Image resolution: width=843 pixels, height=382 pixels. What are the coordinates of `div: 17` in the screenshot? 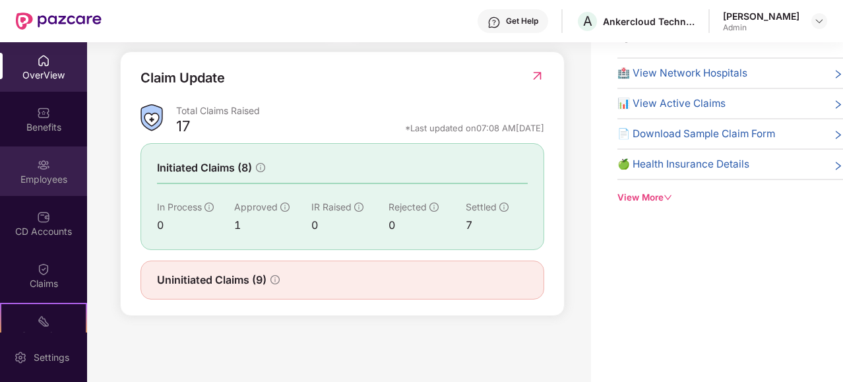 It's located at (183, 128).